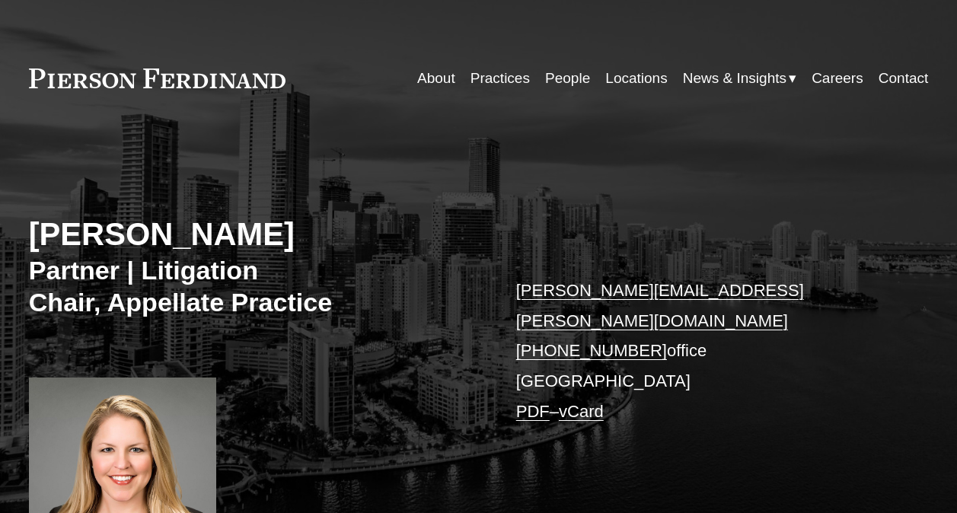 This screenshot has height=513, width=957. I want to click on a: About, so click(436, 78).